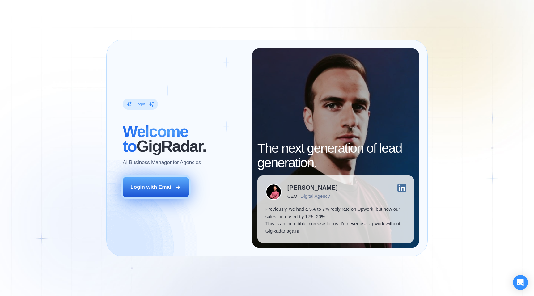 This screenshot has height=296, width=534. What do you see at coordinates (162, 163) in the screenshot?
I see `p: AI Business Manager for Agencies` at bounding box center [162, 163].